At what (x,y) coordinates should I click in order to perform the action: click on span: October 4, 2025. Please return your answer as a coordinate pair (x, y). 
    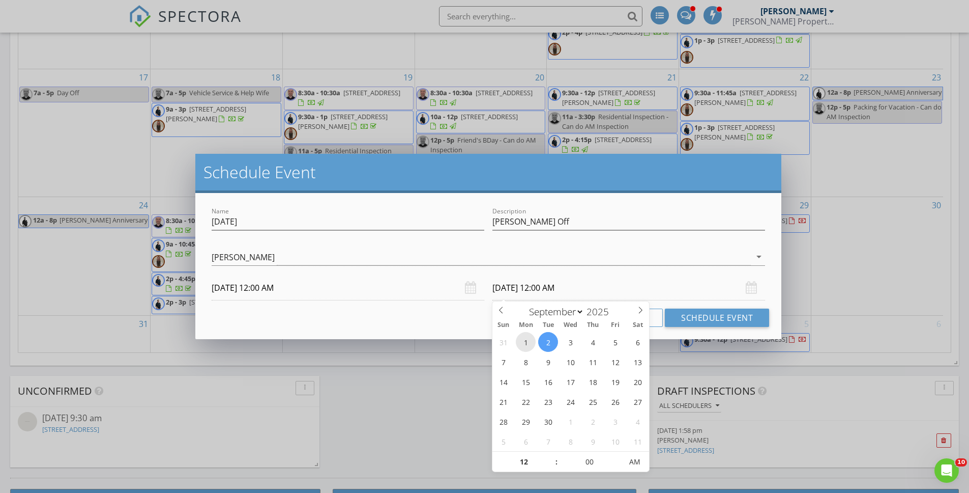
    Looking at the image, I should click on (638, 421).